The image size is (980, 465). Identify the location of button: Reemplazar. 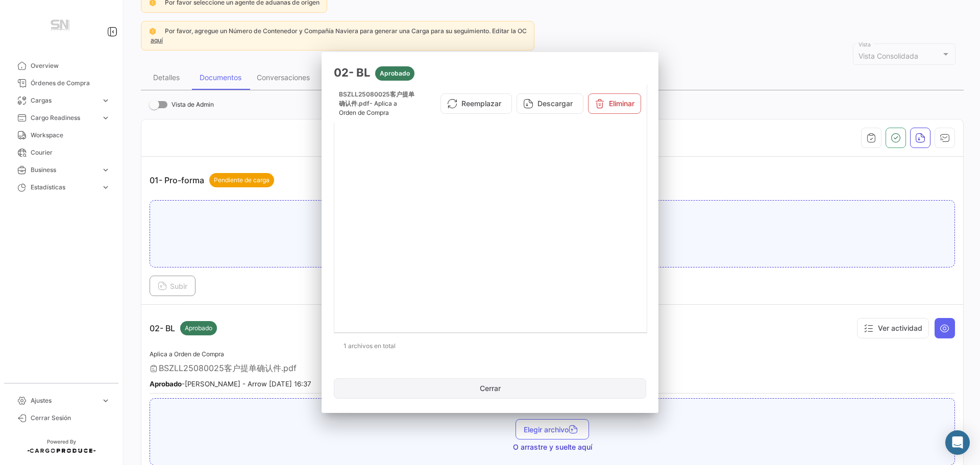
(476, 104).